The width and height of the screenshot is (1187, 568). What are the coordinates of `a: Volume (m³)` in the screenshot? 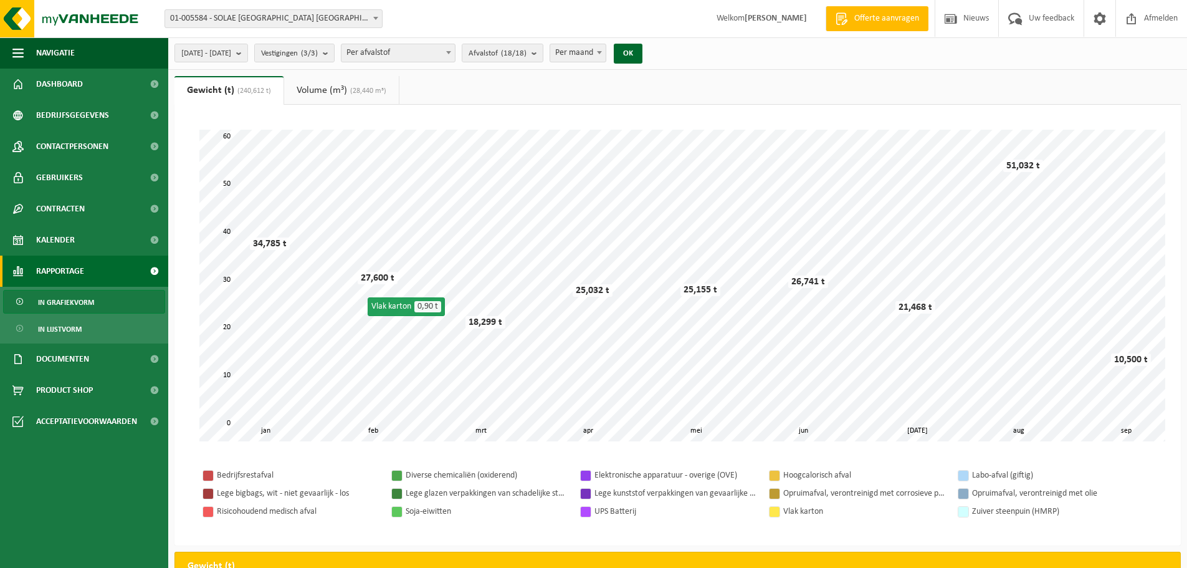 It's located at (341, 90).